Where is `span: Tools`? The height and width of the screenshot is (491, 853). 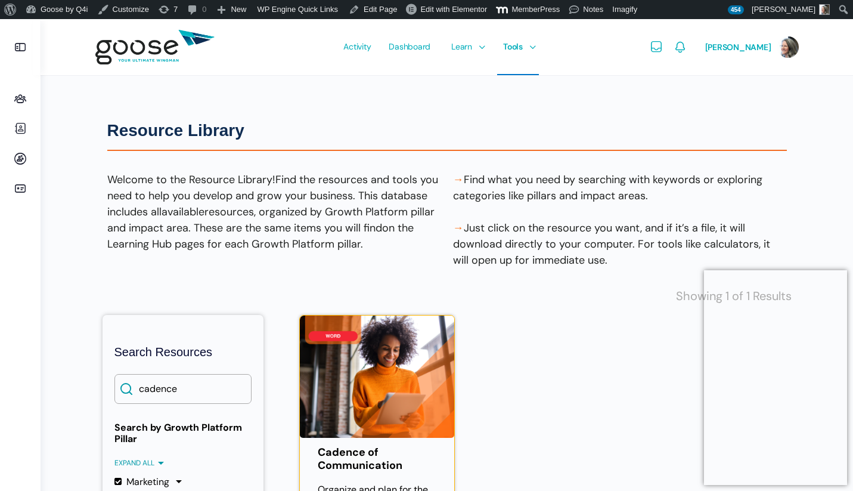
span: Tools is located at coordinates (513, 47).